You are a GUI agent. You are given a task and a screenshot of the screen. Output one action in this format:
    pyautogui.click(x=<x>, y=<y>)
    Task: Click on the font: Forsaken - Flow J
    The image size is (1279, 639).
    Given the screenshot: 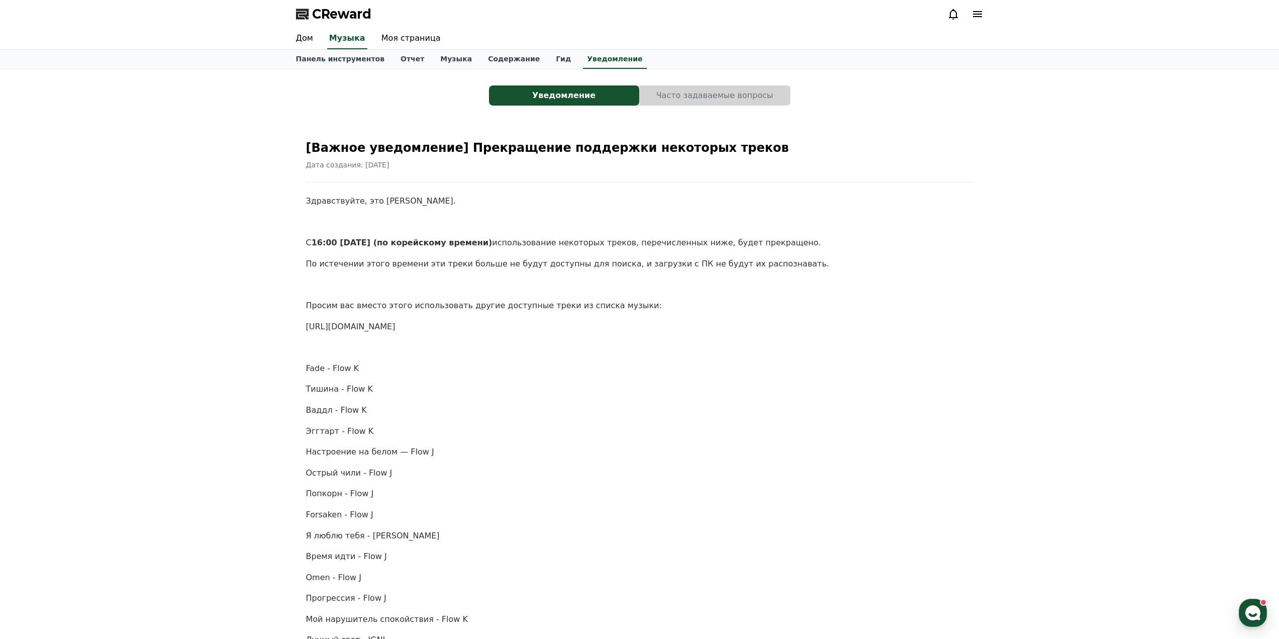 What is the action you would take?
    pyautogui.click(x=340, y=514)
    